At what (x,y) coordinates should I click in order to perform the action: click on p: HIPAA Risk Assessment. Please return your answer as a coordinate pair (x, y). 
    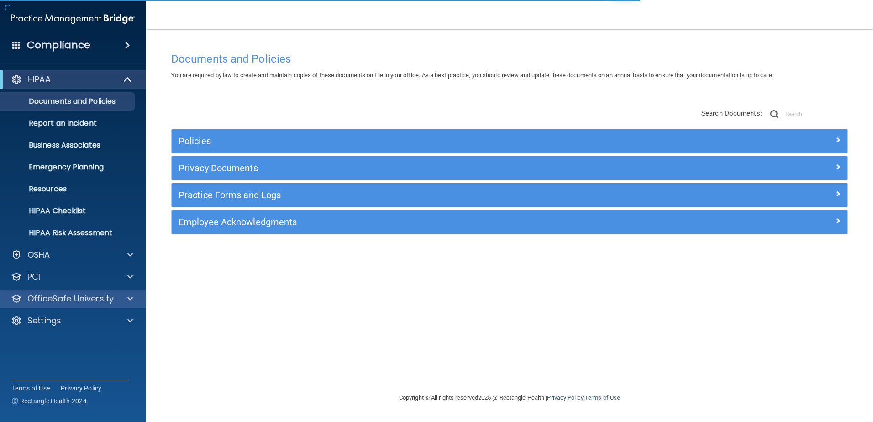
    Looking at the image, I should click on (68, 233).